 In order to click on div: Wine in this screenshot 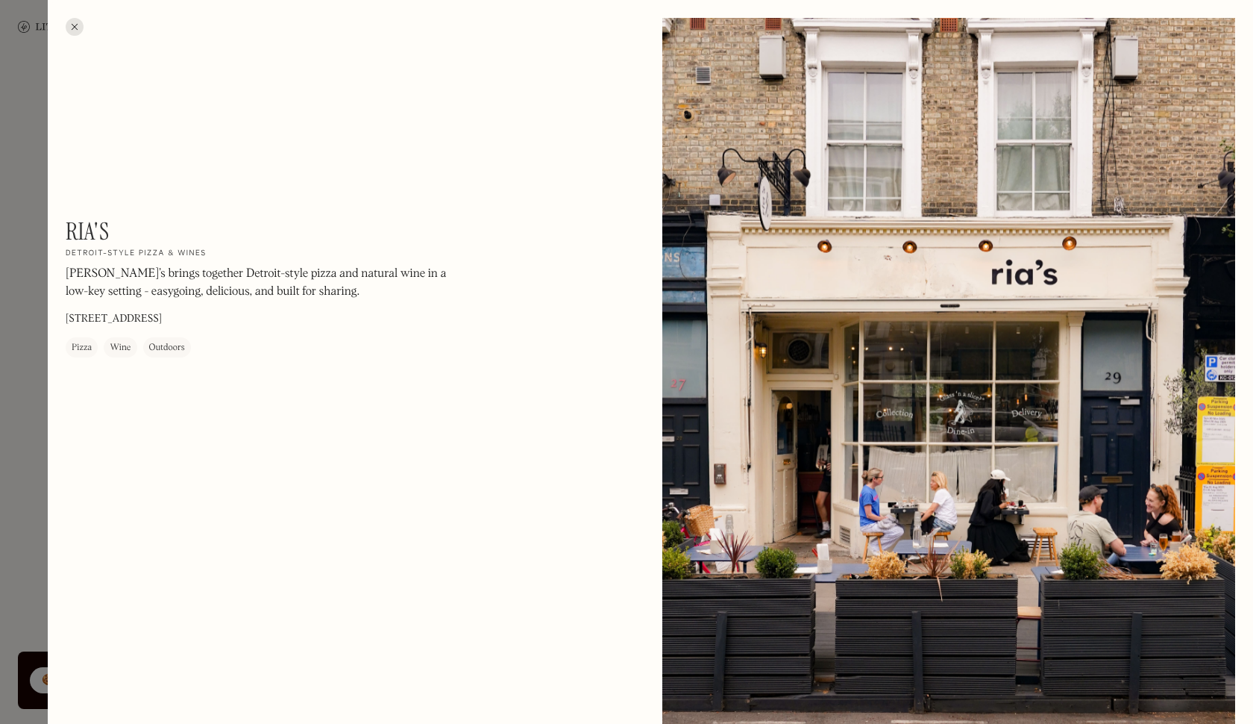, I will do `click(120, 348)`.